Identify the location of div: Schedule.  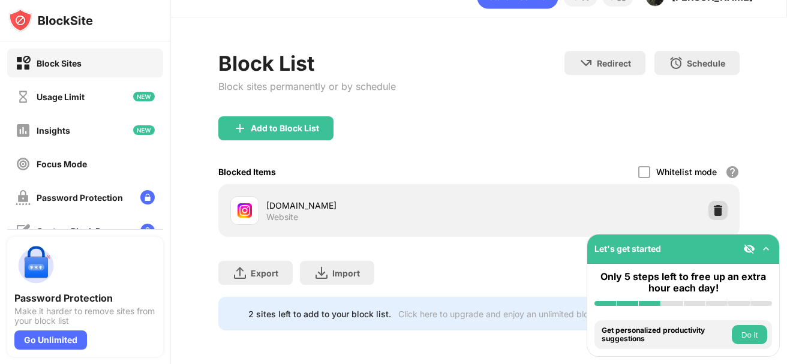
(706, 63).